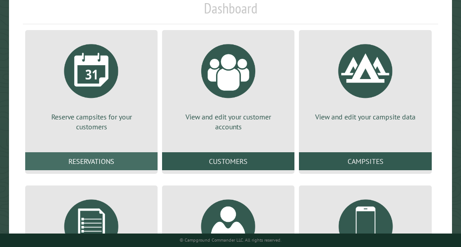 The height and width of the screenshot is (247, 461). I want to click on a: Reservations, so click(91, 161).